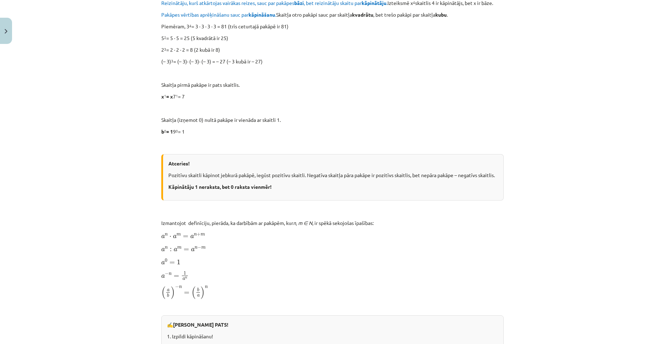 The image size is (665, 344). I want to click on p: 1. Izpildi kāpināšanu!, so click(332, 336).